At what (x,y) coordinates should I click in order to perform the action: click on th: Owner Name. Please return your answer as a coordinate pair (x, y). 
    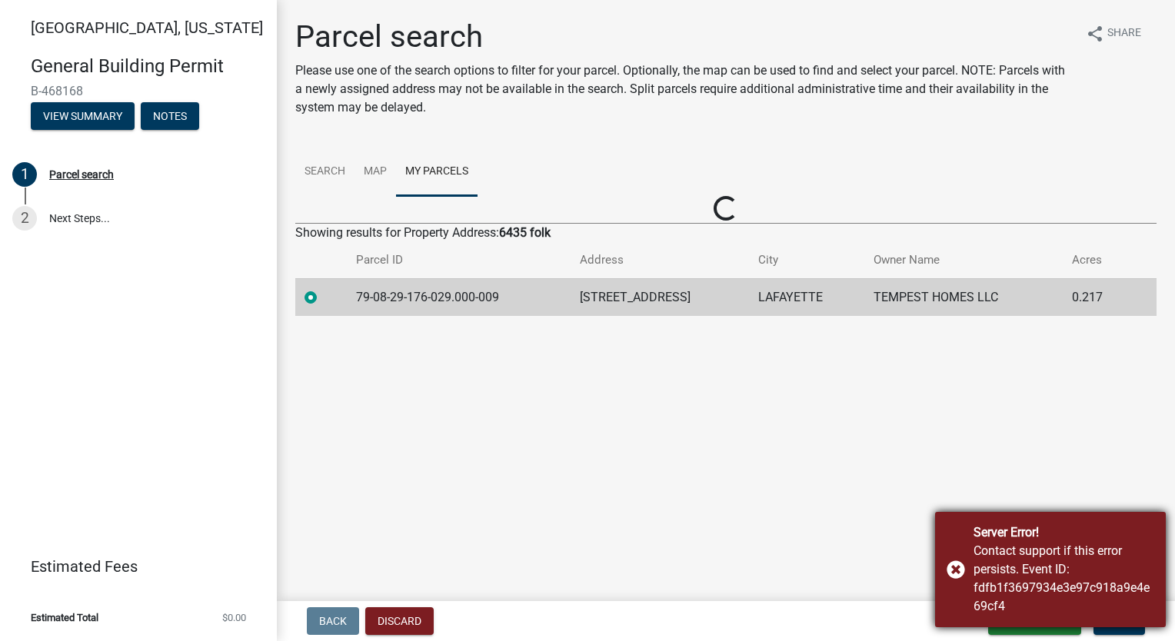
    Looking at the image, I should click on (964, 260).